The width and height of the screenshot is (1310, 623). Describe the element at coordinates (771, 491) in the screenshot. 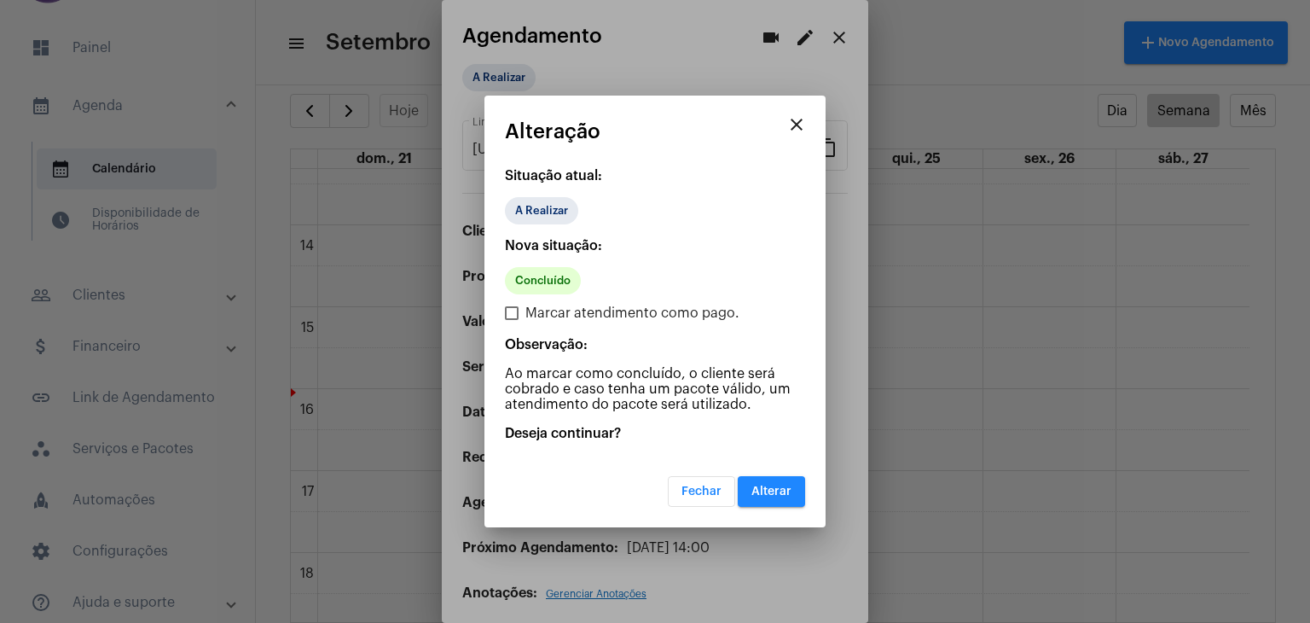

I see `button: Alterar` at that location.